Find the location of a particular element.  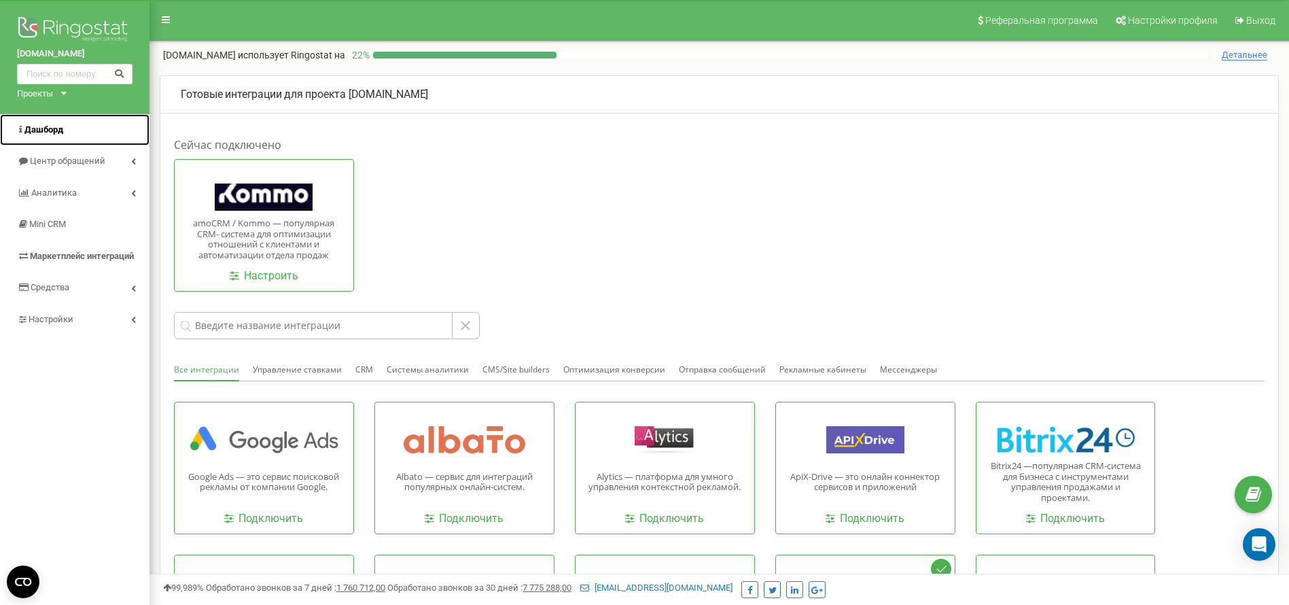

button: Управление ставками is located at coordinates (297, 370).